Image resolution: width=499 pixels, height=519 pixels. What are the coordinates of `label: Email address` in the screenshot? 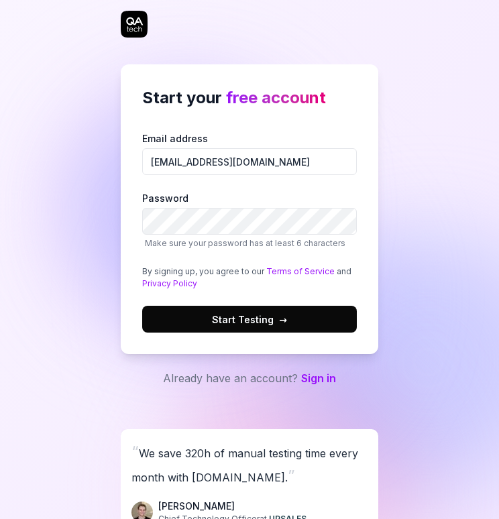 It's located at (250, 153).